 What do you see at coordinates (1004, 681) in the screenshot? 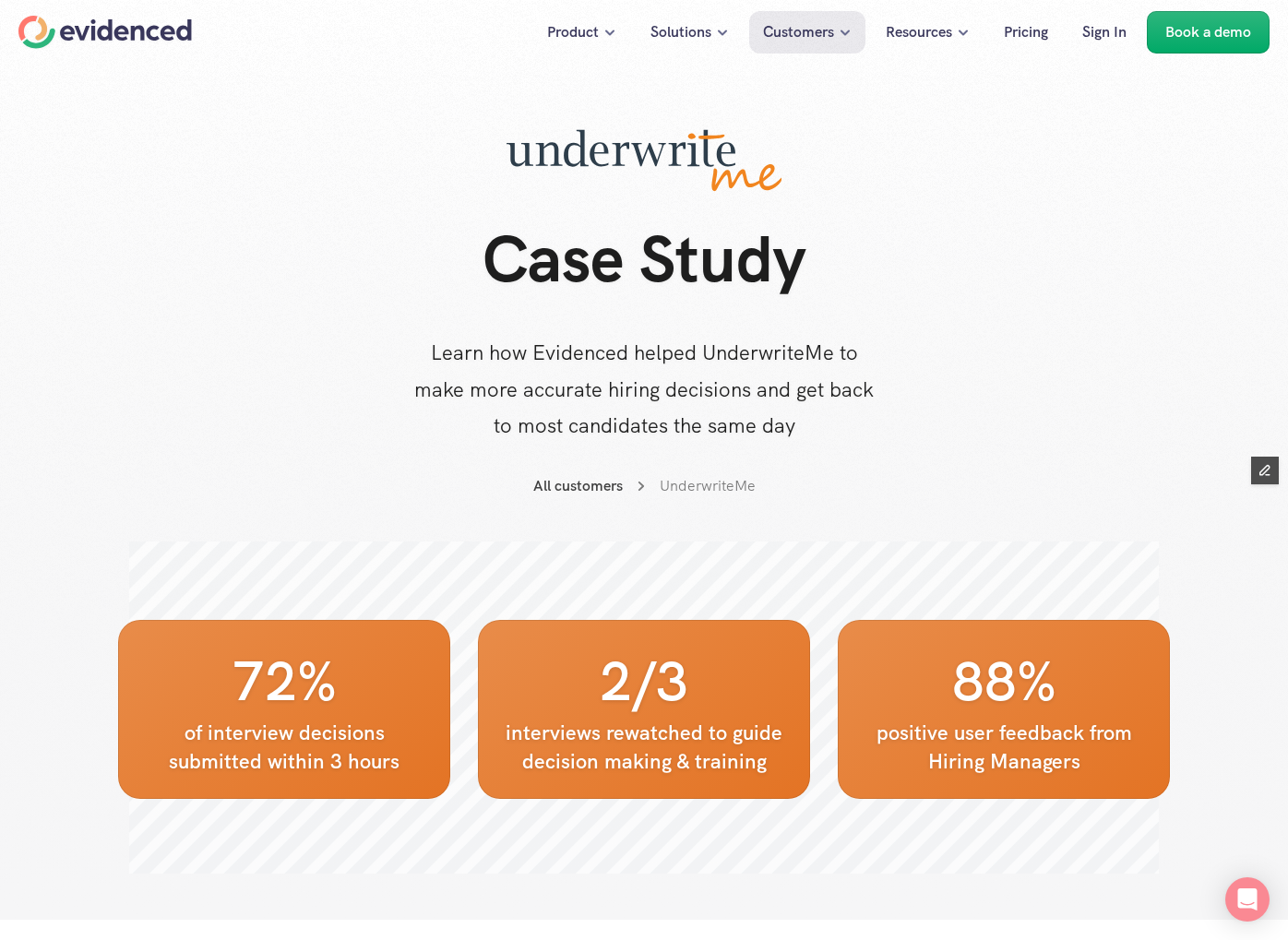
I see `h4: 88%` at bounding box center [1004, 681].